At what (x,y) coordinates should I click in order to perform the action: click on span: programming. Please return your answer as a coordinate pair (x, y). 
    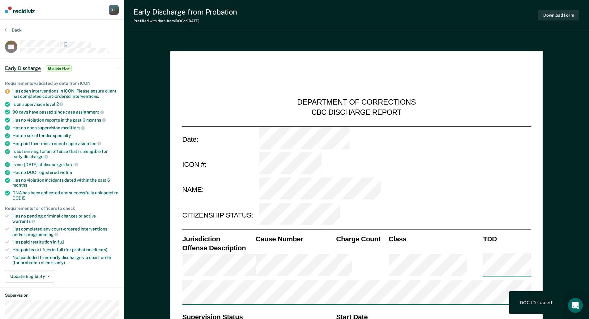
    Looking at the image, I should click on (42, 234).